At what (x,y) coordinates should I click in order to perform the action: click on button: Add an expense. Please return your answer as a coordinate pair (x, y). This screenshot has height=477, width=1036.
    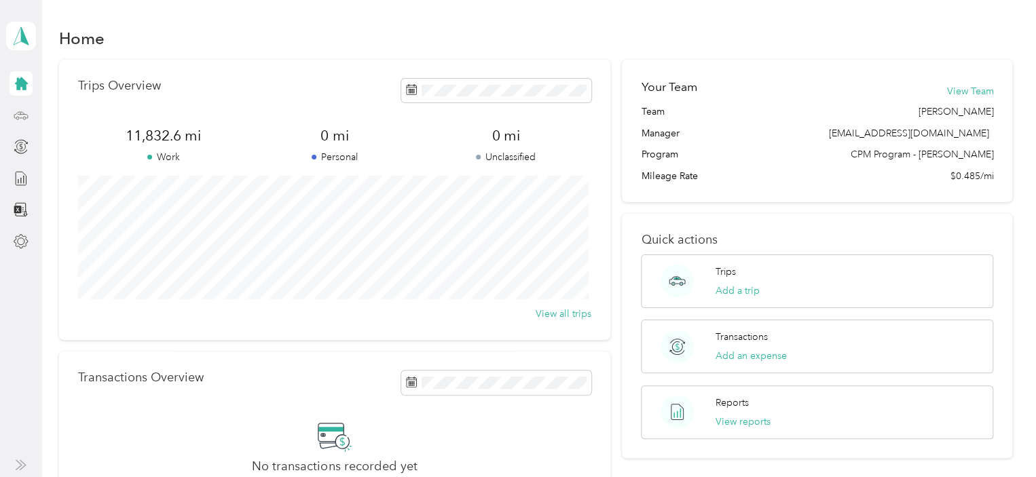
    Looking at the image, I should click on (751, 356).